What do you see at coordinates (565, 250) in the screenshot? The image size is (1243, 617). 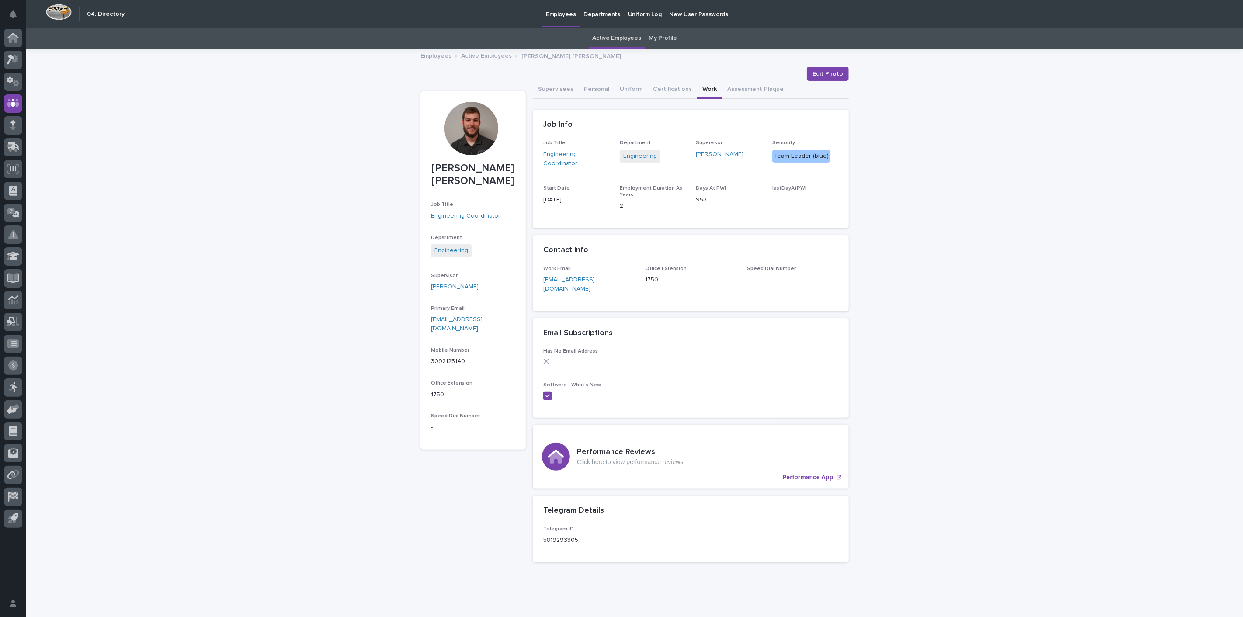 I see `h2: Contact Info` at bounding box center [565, 250].